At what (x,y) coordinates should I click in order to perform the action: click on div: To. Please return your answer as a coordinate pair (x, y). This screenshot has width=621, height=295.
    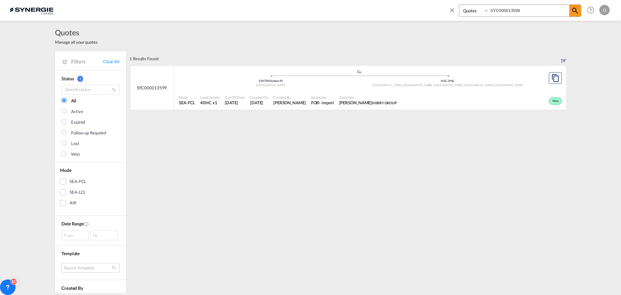
    Looking at the image, I should click on (104, 235).